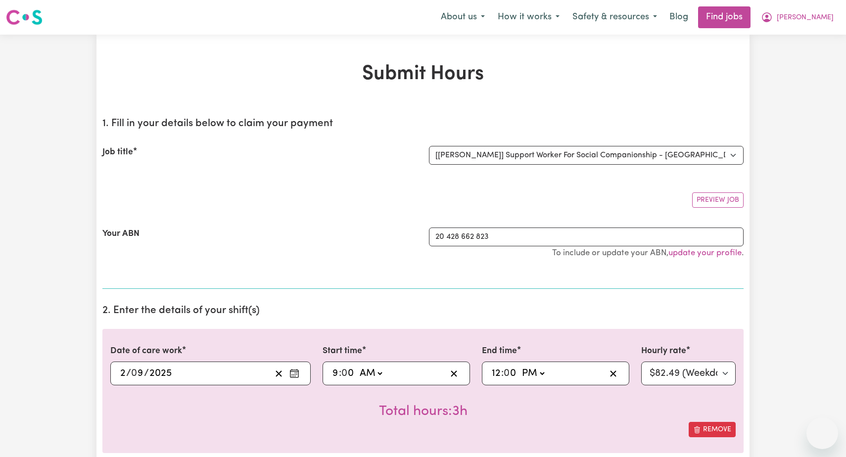 This screenshot has width=846, height=457. What do you see at coordinates (463, 17) in the screenshot?
I see `button: About us` at bounding box center [463, 17].